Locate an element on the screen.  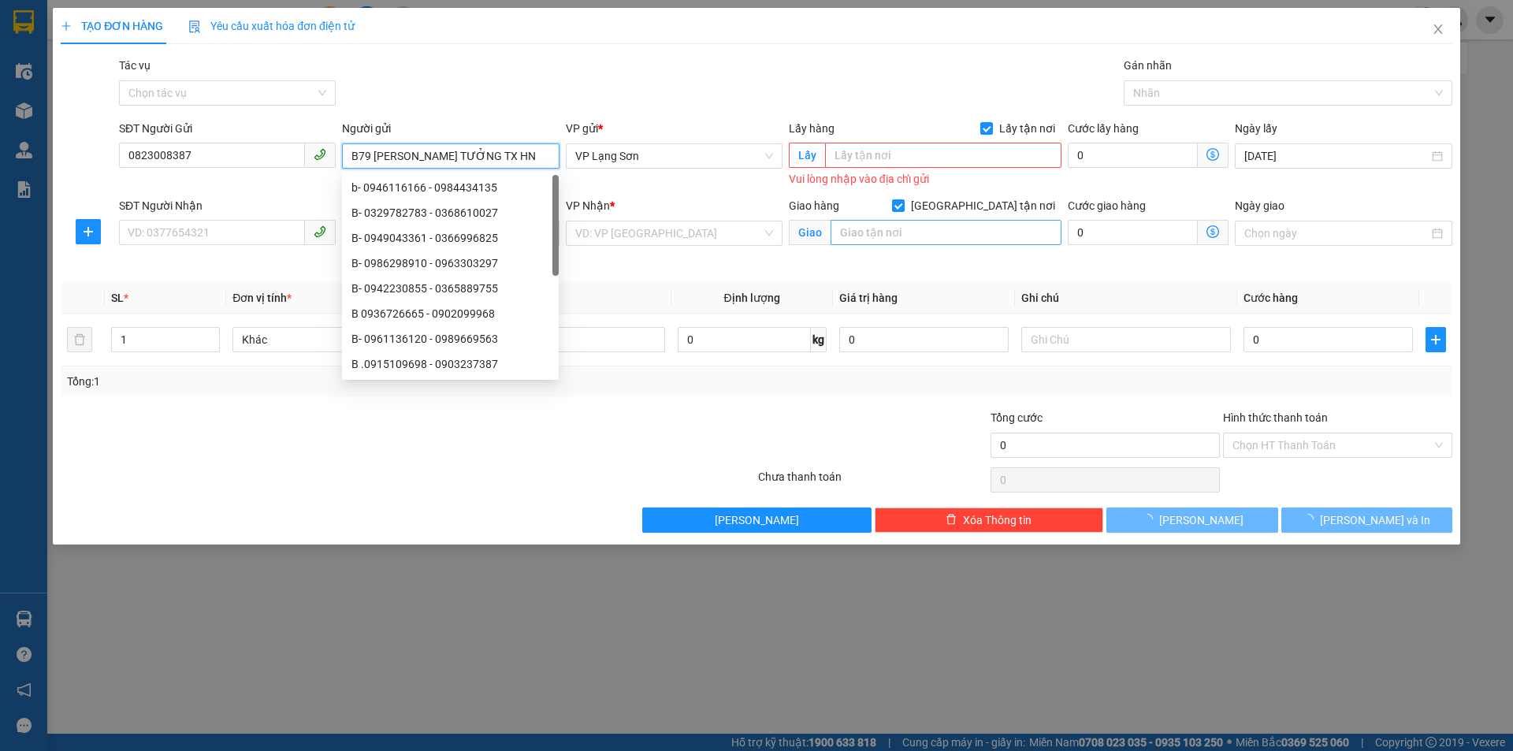
span: Tổng cước is located at coordinates (1016, 418).